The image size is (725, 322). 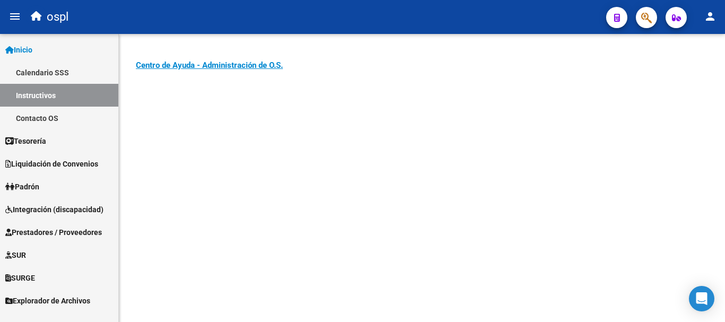 I want to click on span: SURGE, so click(x=20, y=278).